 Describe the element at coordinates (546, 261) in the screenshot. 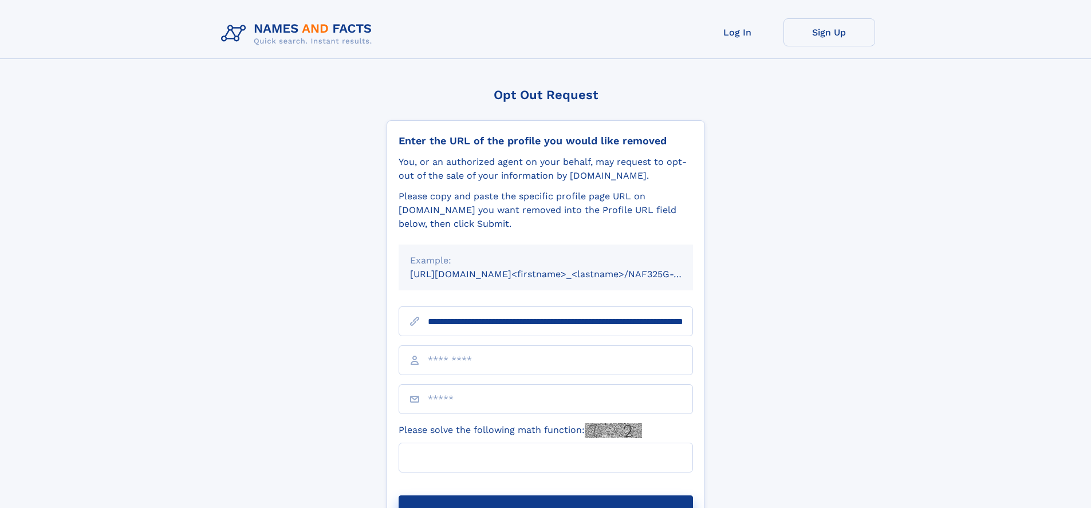

I see `div: Example:` at that location.